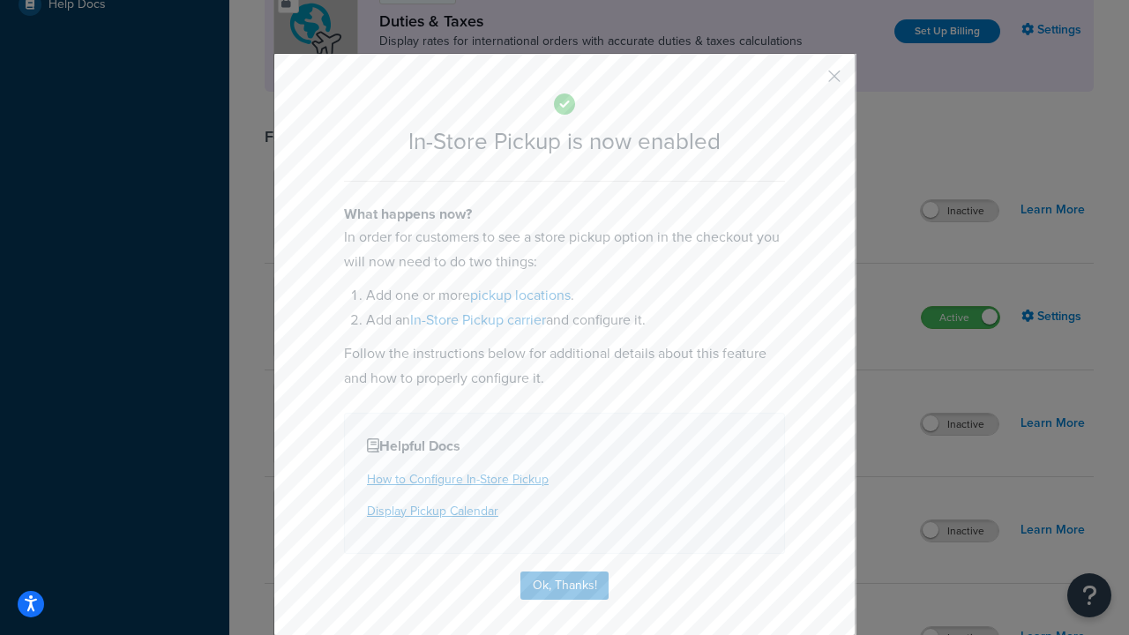  I want to click on a: How to Configure In-Store Pickup, so click(458, 479).